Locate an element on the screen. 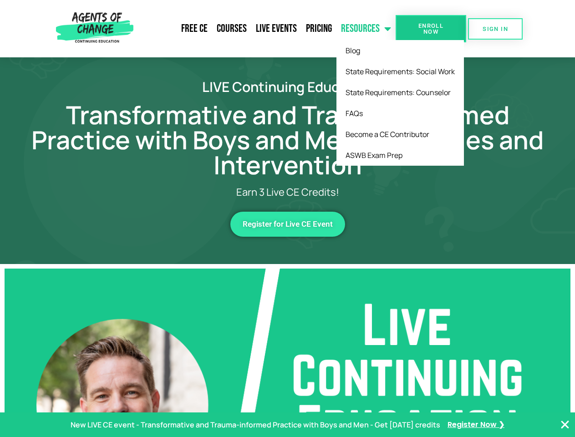 The height and width of the screenshot is (437, 575). a: Register Now ❯ is located at coordinates (476, 425).